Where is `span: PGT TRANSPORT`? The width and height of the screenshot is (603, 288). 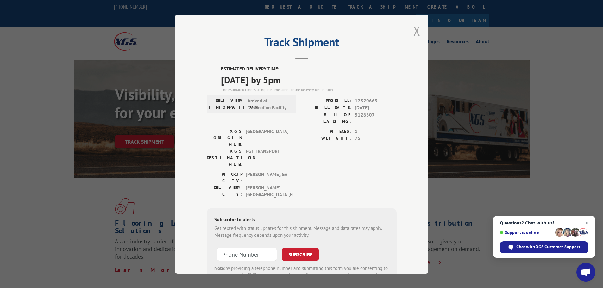
span: PGT TRANSPORT is located at coordinates (267, 158).